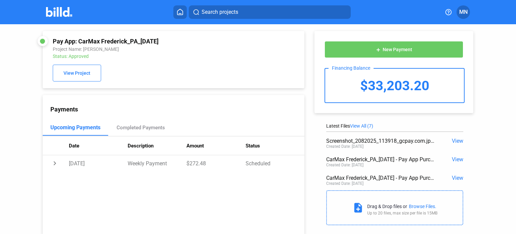 The width and height of the screenshot is (516, 234). What do you see at coordinates (150, 56) in the screenshot?
I see `div: Status: Approved` at bounding box center [150, 56].